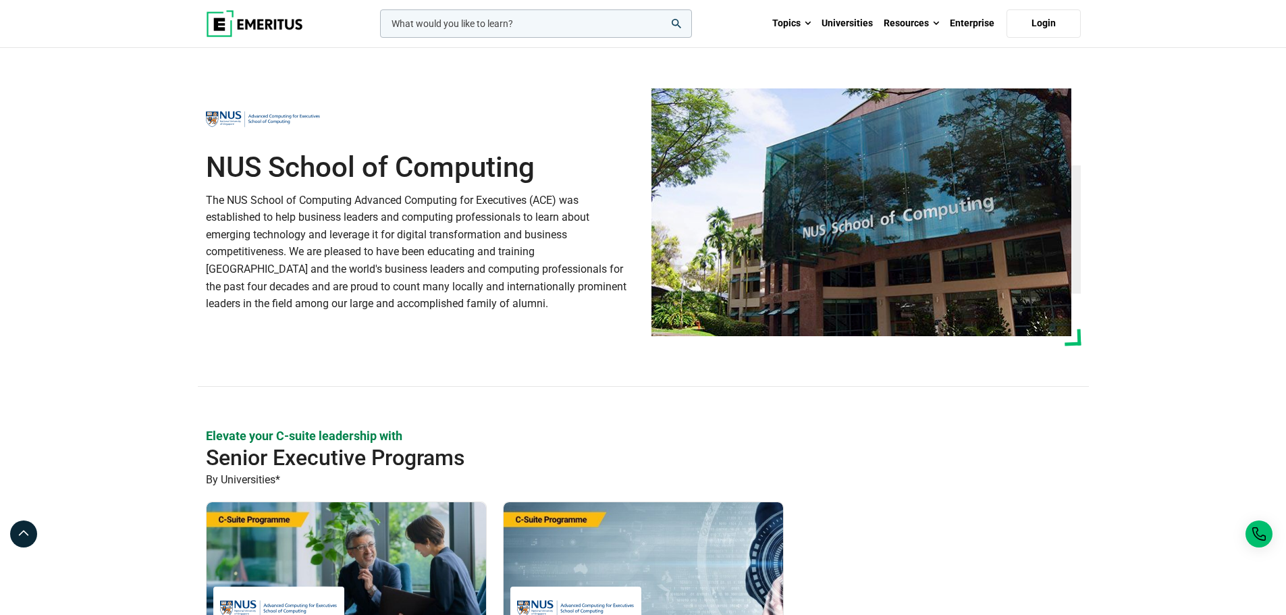  Describe the element at coordinates (599, 458) in the screenshot. I see `h2: Senior Executive Programs` at that location.